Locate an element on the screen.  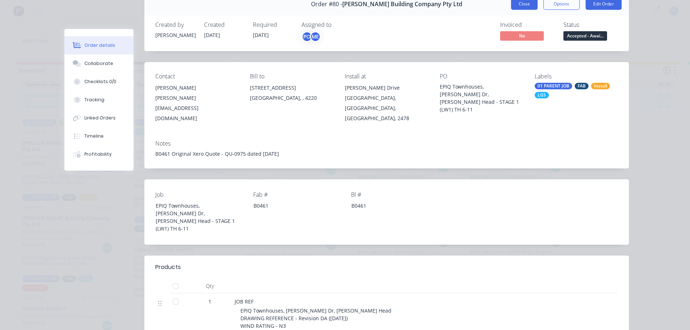
div: LGS is located at coordinates (541, 95).